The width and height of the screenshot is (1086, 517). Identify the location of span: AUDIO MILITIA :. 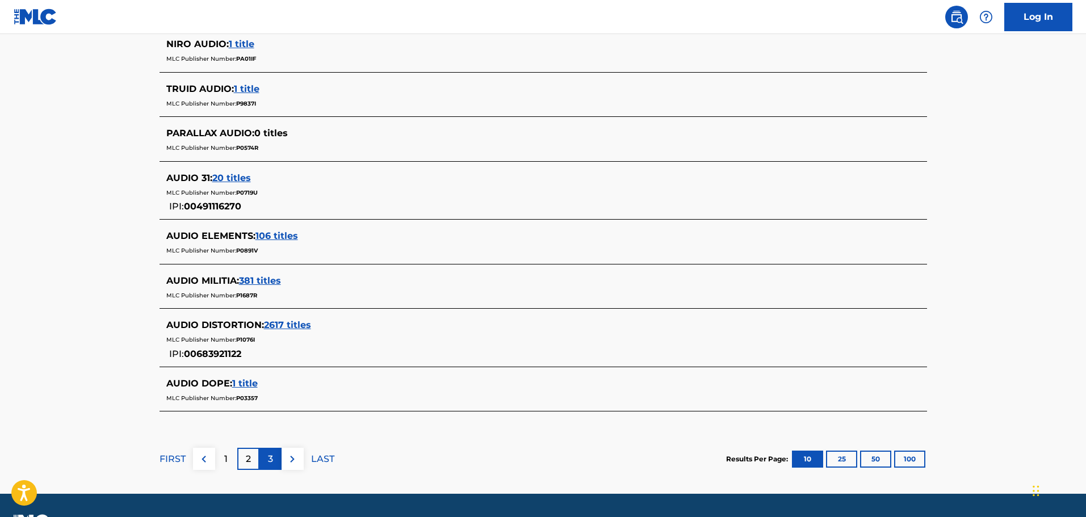
(203, 280).